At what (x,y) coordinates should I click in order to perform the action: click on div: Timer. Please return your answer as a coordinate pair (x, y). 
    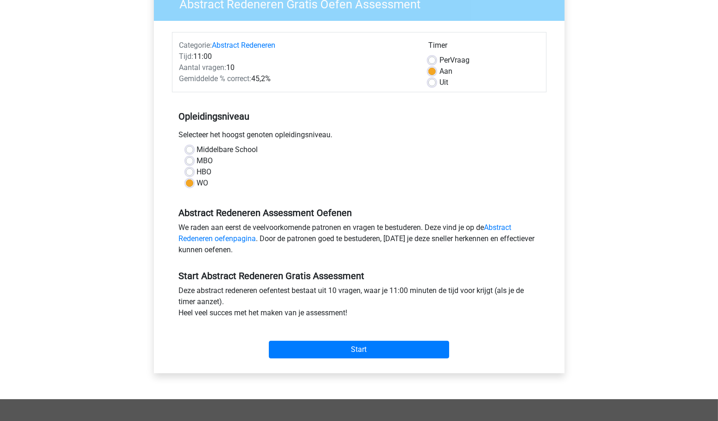
    Looking at the image, I should click on (484, 47).